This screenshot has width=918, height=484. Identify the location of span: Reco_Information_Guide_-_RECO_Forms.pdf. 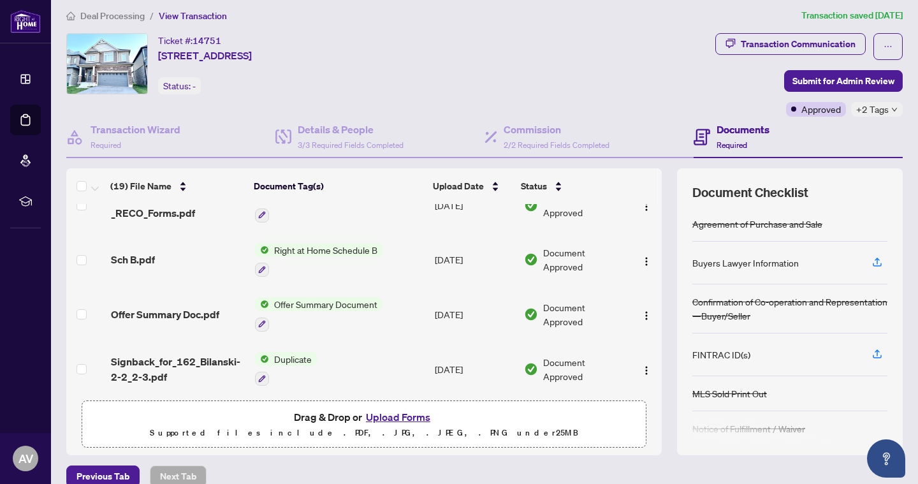
(178, 205).